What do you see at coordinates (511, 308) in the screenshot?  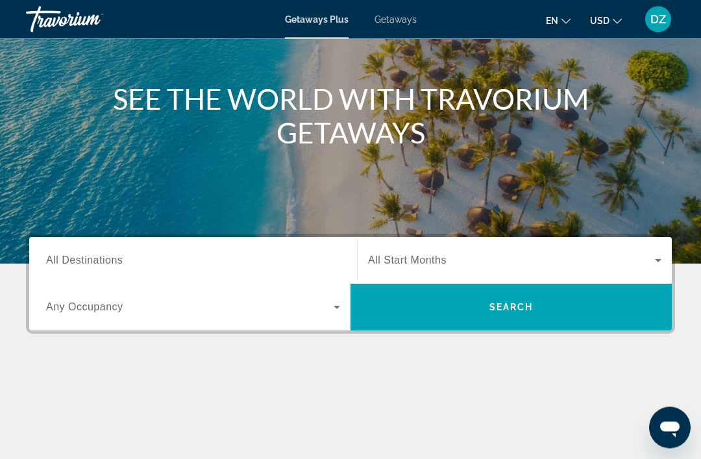 I see `button: Search` at bounding box center [511, 308].